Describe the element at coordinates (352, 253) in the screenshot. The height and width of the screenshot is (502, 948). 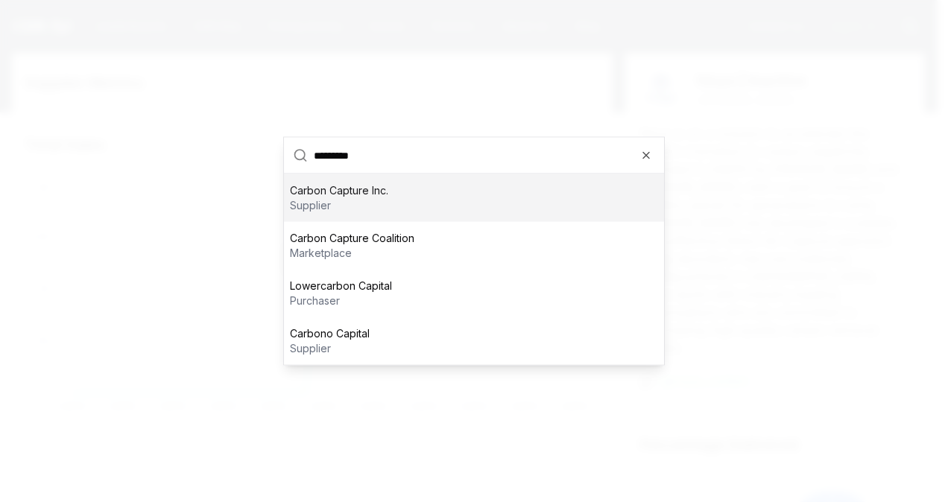
I see `p: marketplace` at that location.